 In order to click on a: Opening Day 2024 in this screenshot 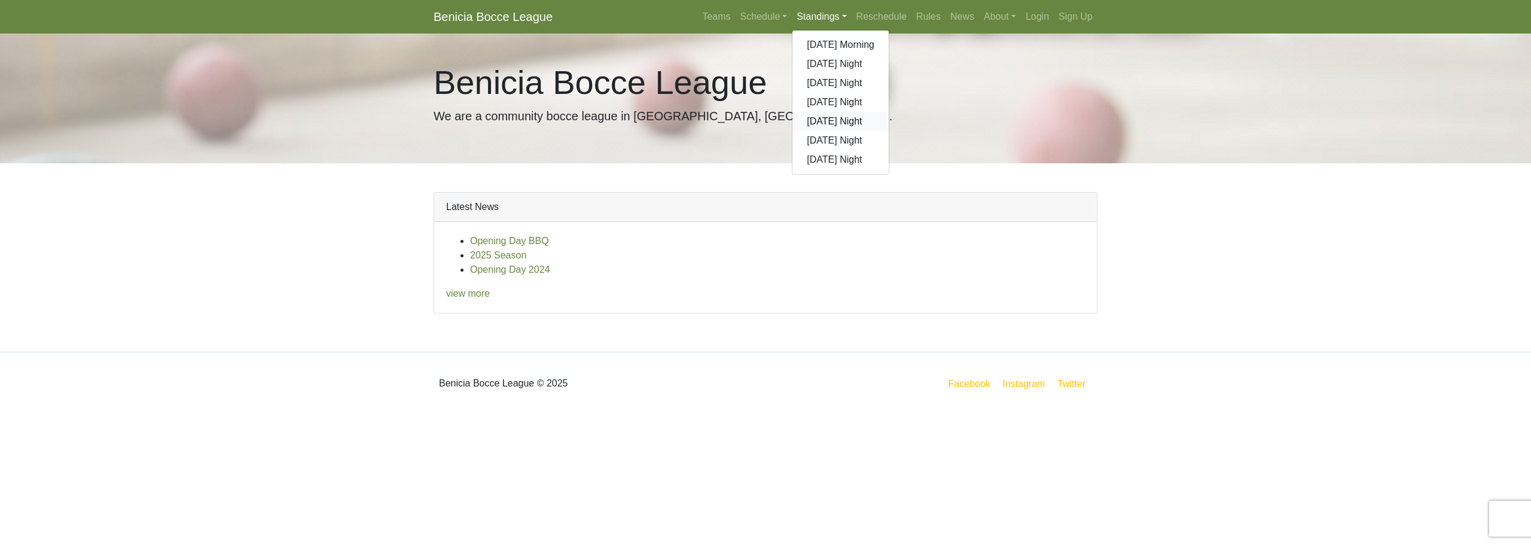, I will do `click(510, 269)`.